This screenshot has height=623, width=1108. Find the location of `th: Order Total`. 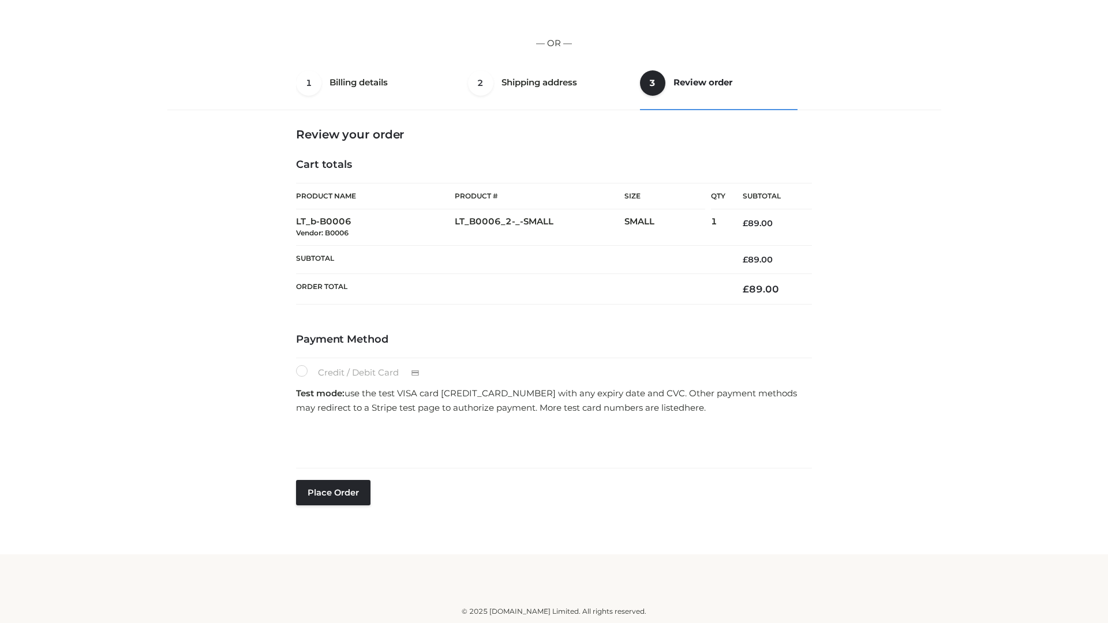

th: Order Total is located at coordinates (511, 289).